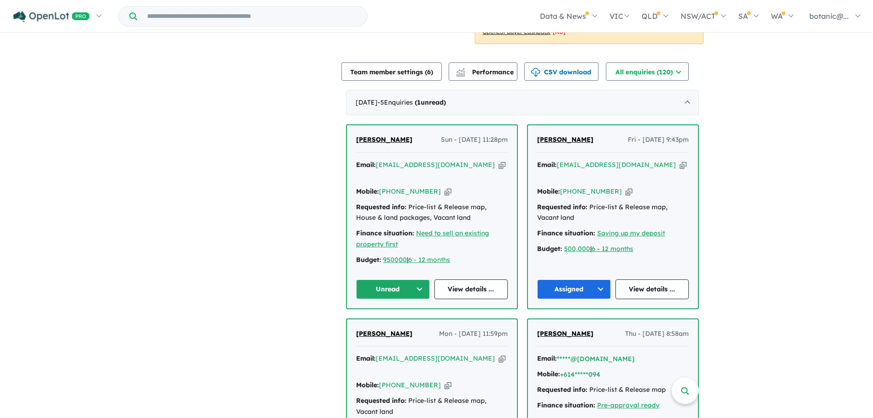  I want to click on span: [No], so click(559, 32).